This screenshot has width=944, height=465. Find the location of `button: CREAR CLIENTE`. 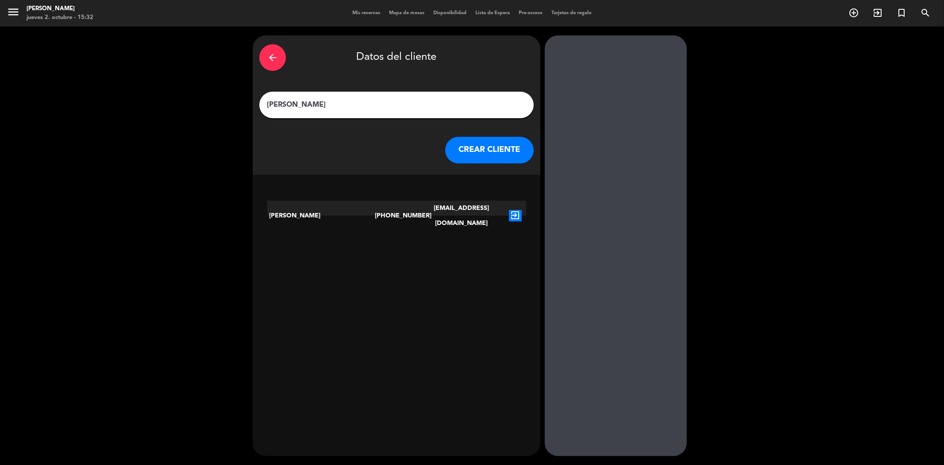

button: CREAR CLIENTE is located at coordinates (490, 150).